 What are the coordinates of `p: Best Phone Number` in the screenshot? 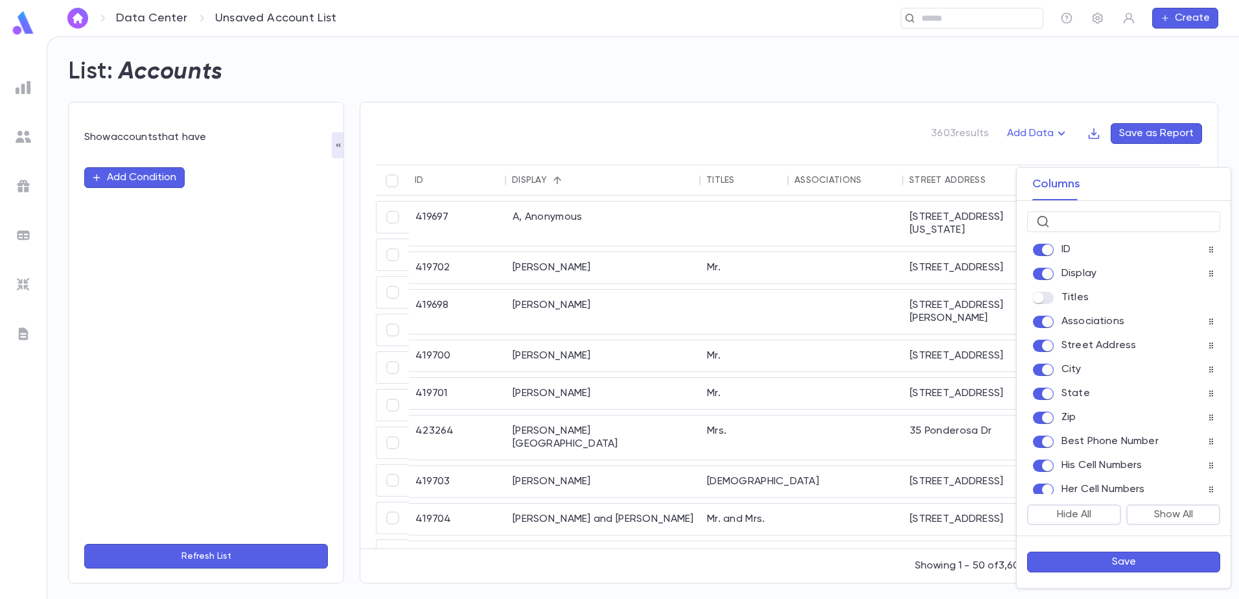 It's located at (1110, 441).